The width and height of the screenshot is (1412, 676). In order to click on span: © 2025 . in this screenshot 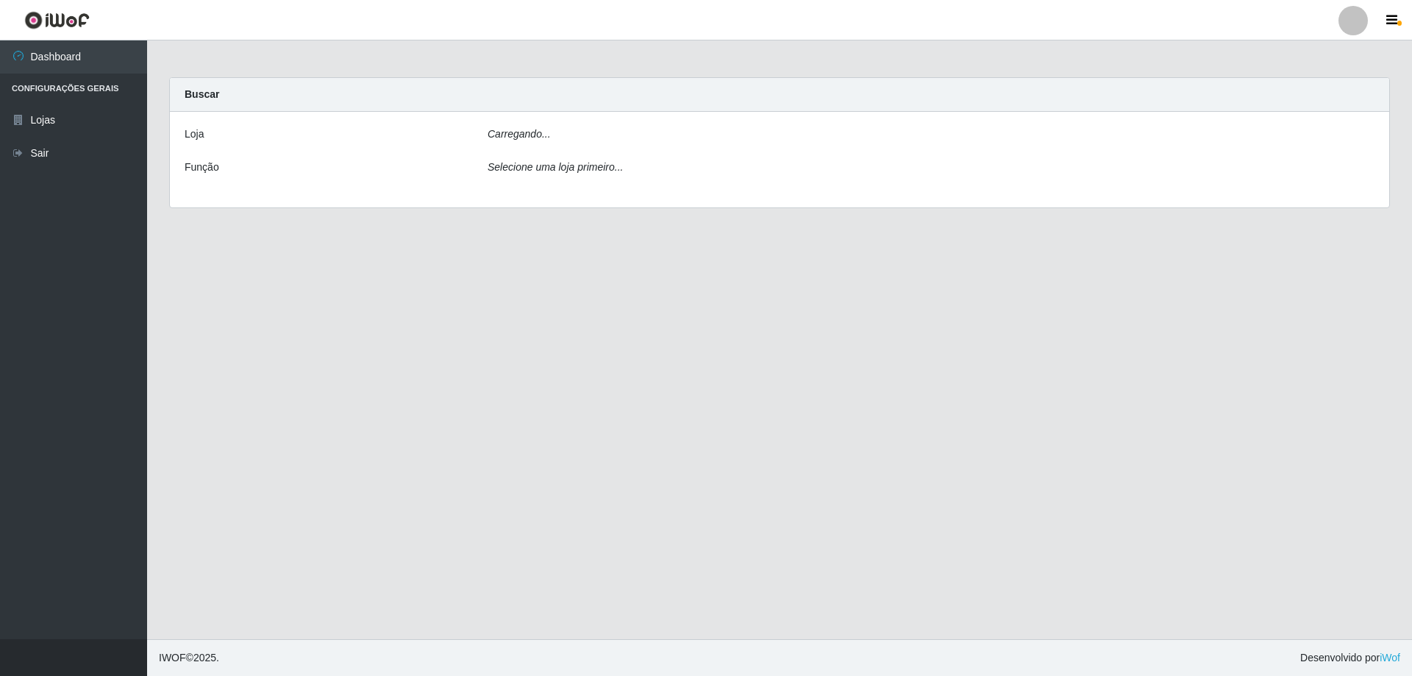, I will do `click(189, 657)`.